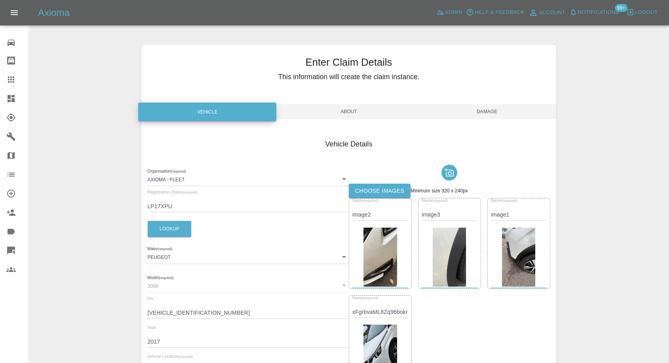 The height and width of the screenshot is (363, 669). What do you see at coordinates (248, 256) in the screenshot?
I see `div: PEUGEOT` at bounding box center [248, 256].